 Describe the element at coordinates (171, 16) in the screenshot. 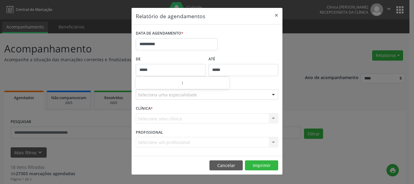

I see `h5: Relatório de agendamentos` at that location.